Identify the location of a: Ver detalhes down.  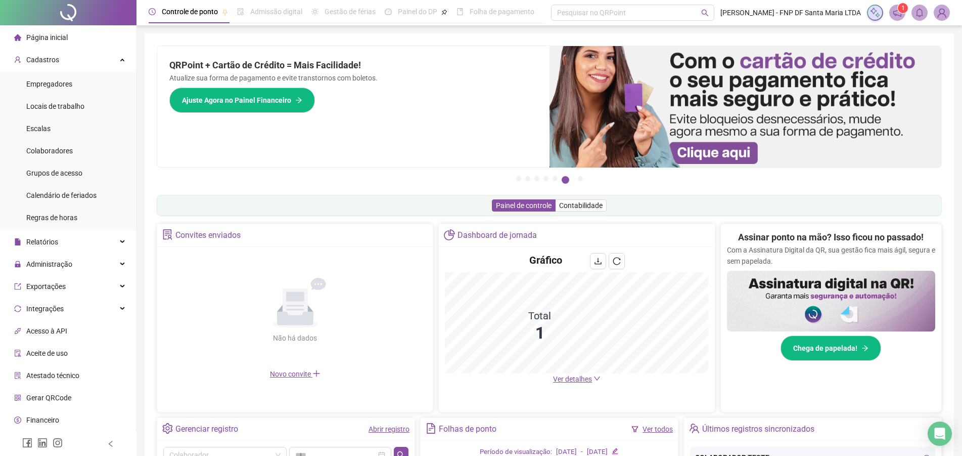
(577, 379).